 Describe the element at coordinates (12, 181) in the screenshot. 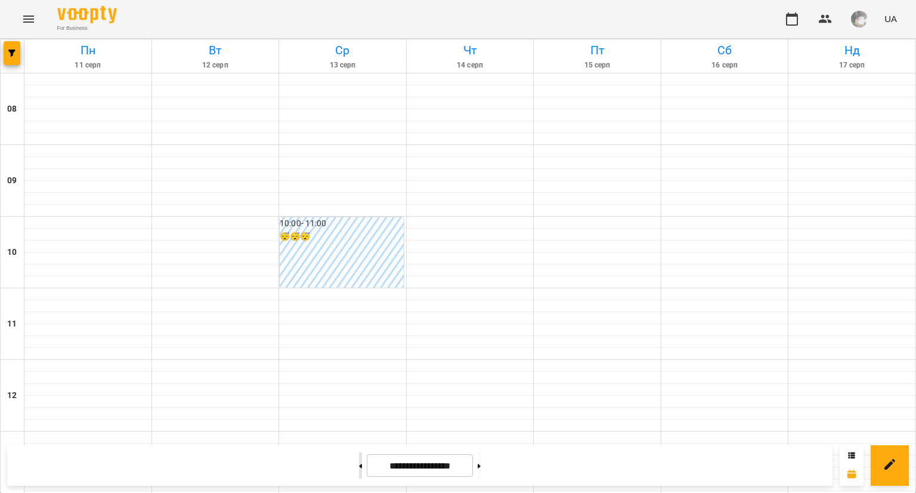

I see `h6: 09` at that location.